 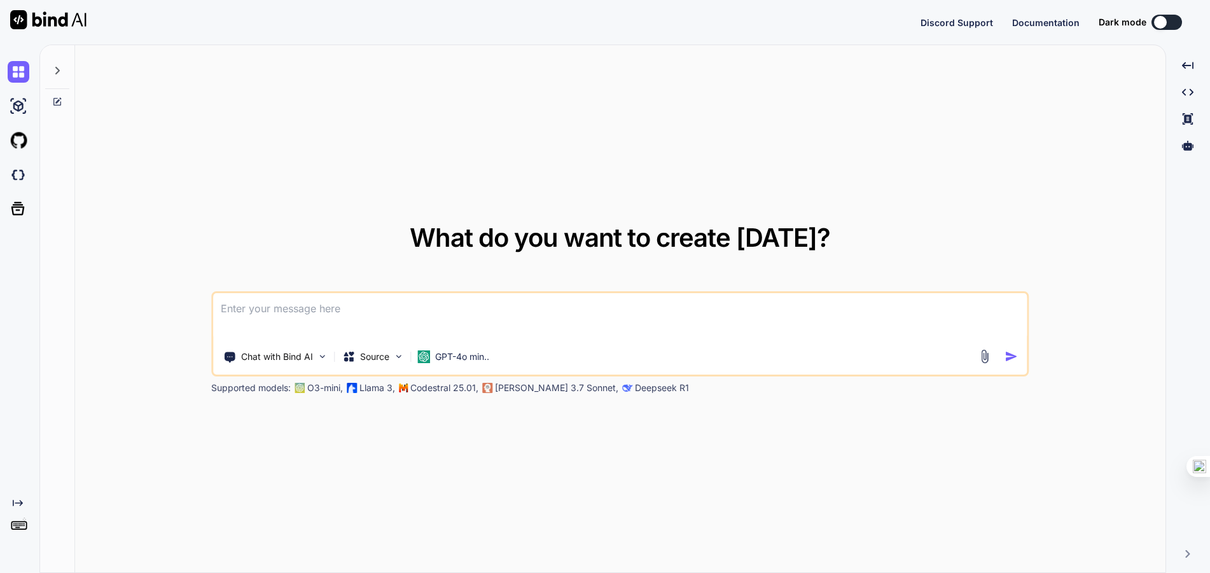 What do you see at coordinates (957, 22) in the screenshot?
I see `span: Discord Support` at bounding box center [957, 22].